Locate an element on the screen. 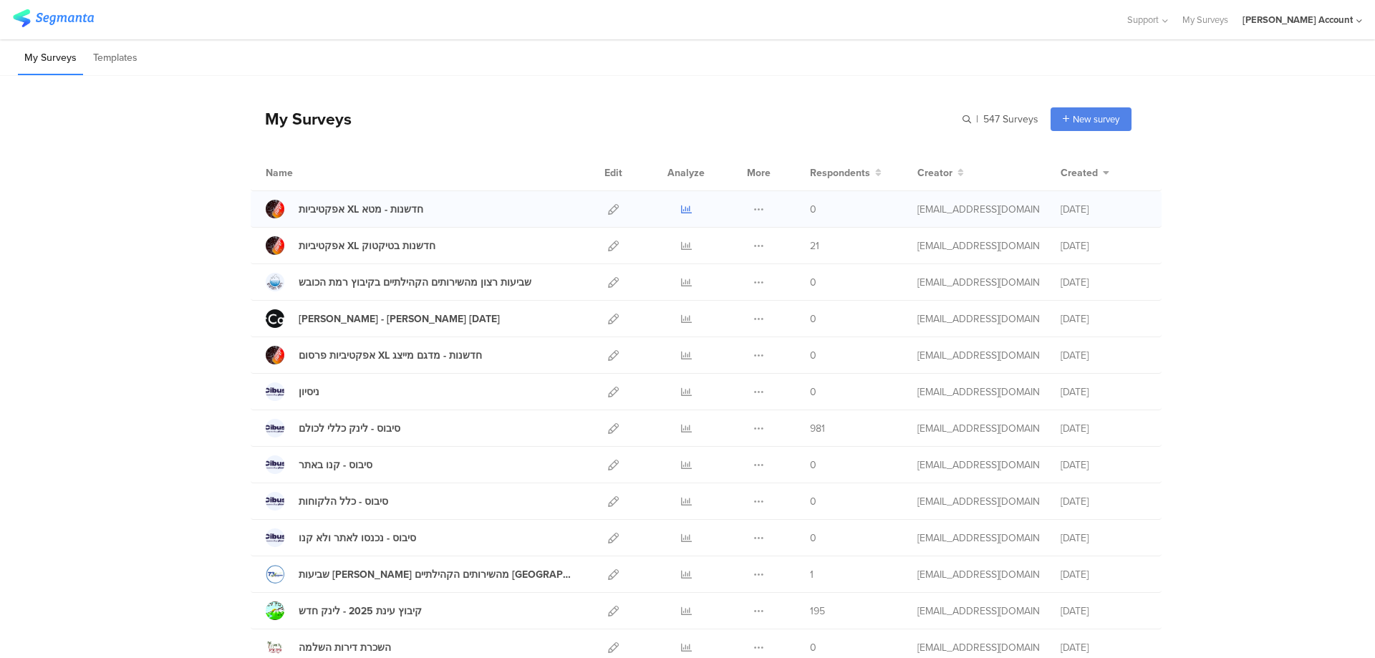 Image resolution: width=1375 pixels, height=658 pixels. div: אפקטיביות פרסום XL חדשנות - מדגם מייצג is located at coordinates (390, 355).